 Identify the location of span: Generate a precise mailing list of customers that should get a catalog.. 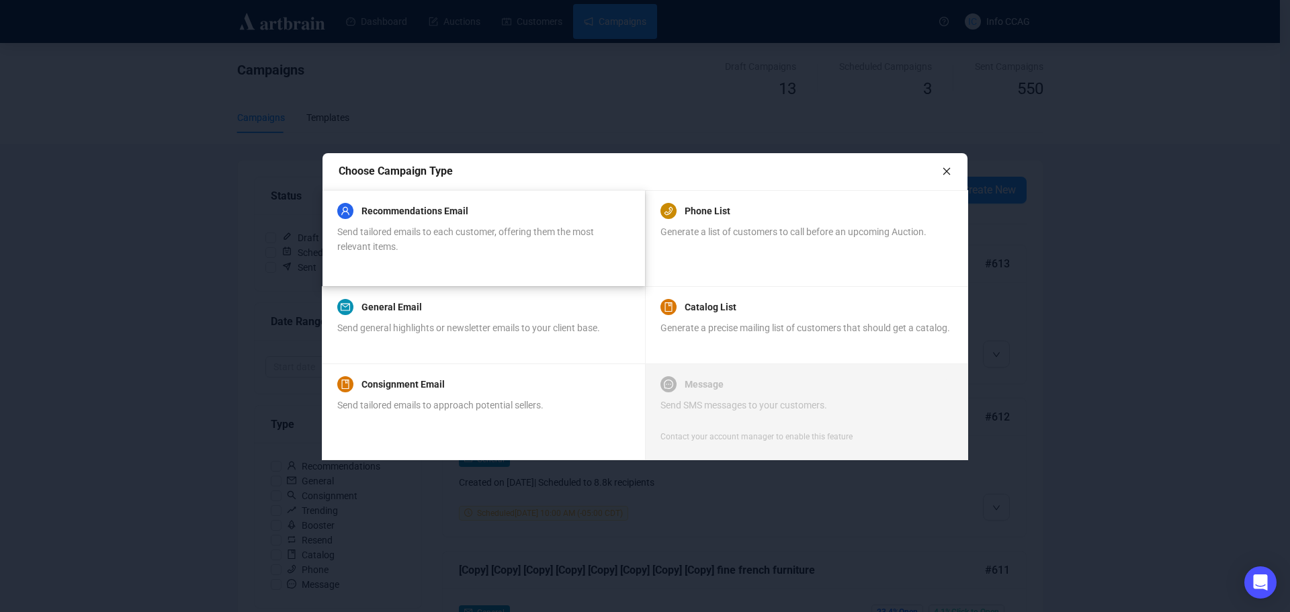
(805, 328).